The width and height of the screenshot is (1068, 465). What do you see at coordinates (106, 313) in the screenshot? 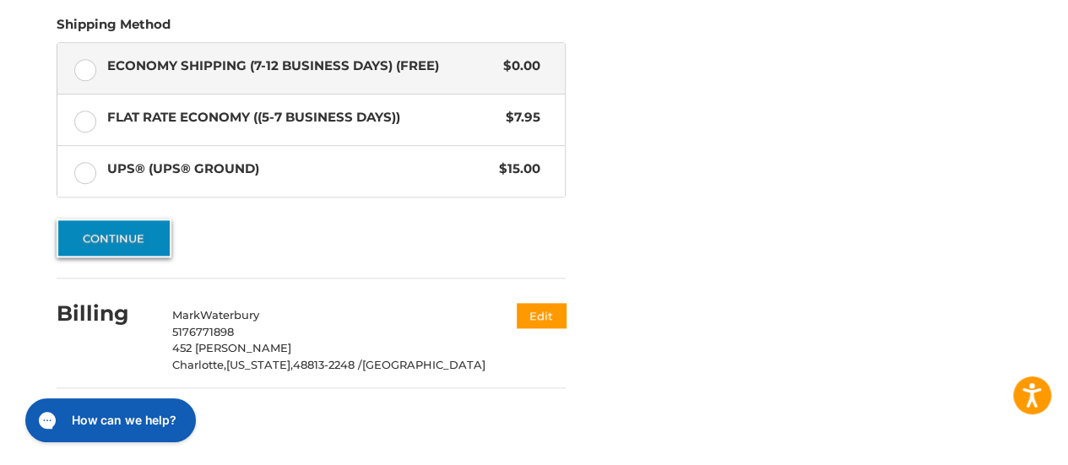
I see `h2: Billing` at bounding box center [106, 313].